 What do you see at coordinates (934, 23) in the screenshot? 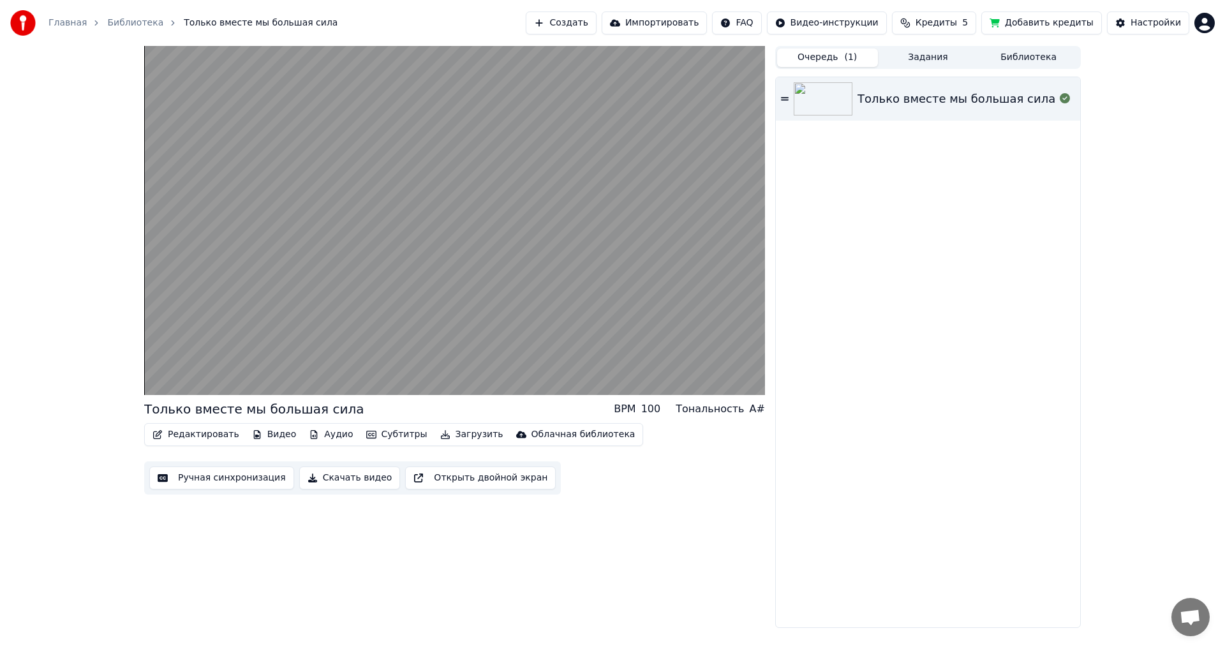
I see `button: Кредиты5` at bounding box center [934, 23].